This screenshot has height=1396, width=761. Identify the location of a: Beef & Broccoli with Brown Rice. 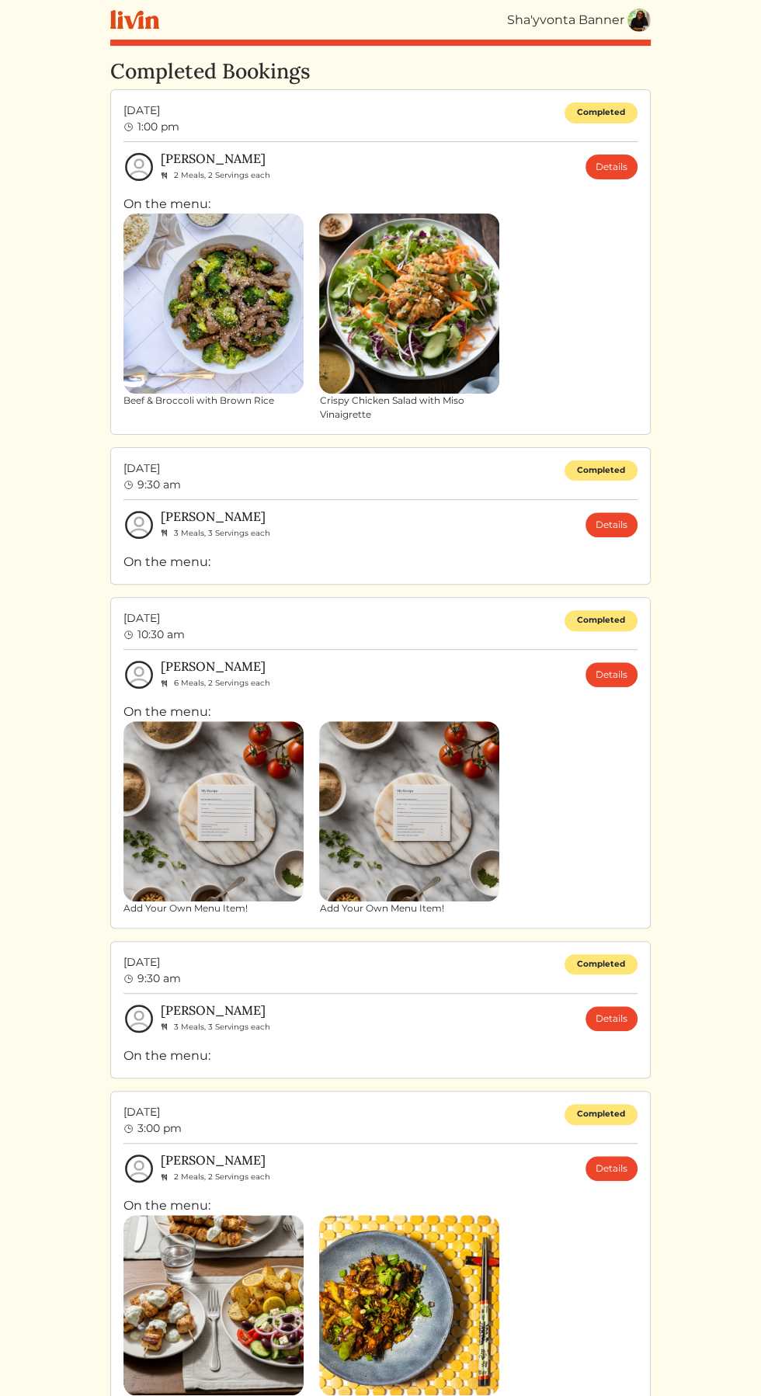
(214, 311).